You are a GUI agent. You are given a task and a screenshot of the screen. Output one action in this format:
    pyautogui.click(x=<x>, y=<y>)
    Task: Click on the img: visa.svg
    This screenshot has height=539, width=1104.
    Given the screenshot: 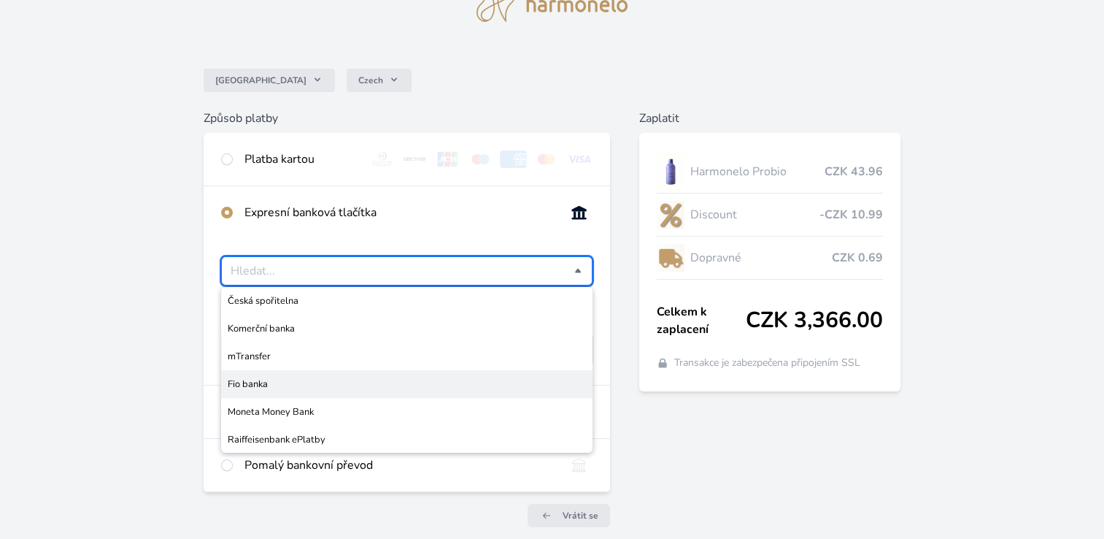 What is the action you would take?
    pyautogui.click(x=579, y=159)
    